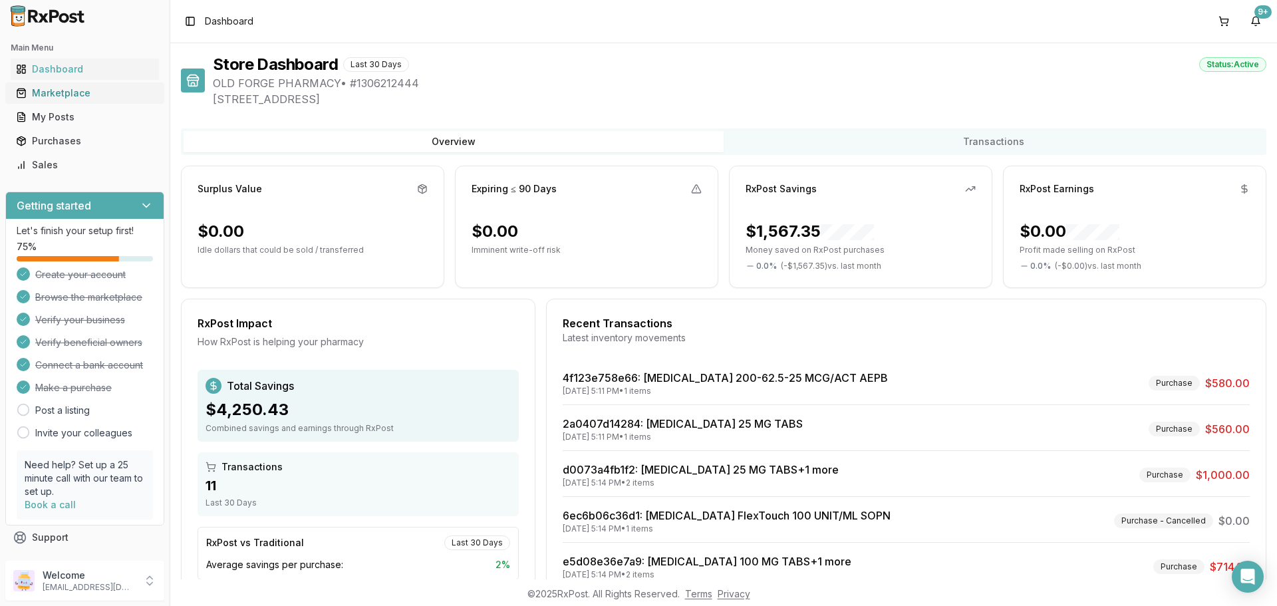 The image size is (1277, 606). Describe the element at coordinates (1233, 521) in the screenshot. I see `span: $0.00` at that location.